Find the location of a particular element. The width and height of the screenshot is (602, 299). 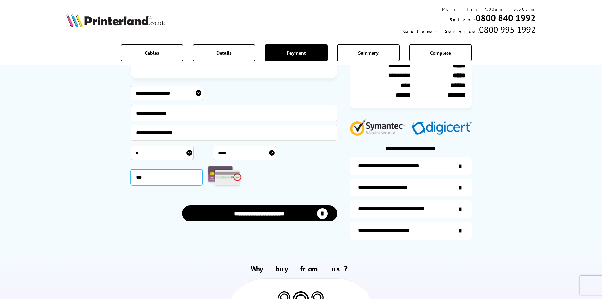

img: Printerland Logo is located at coordinates (116, 20).